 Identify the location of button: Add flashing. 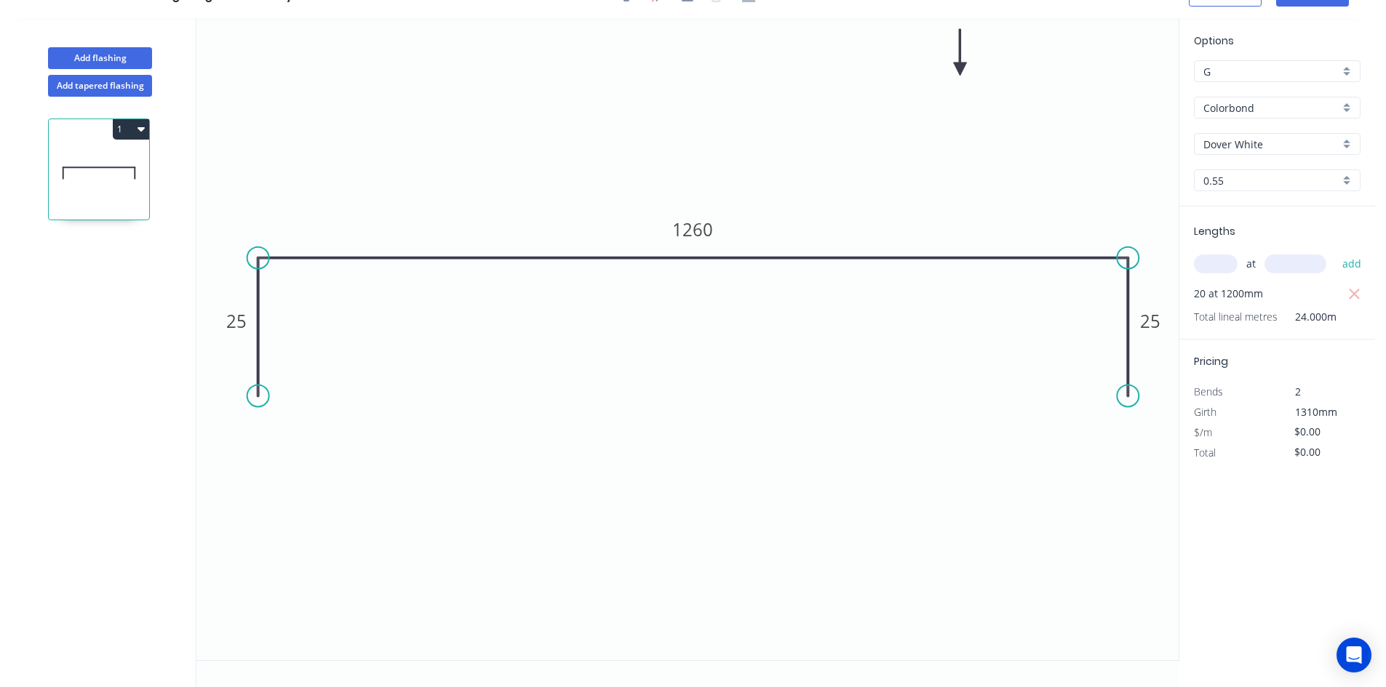
(100, 58).